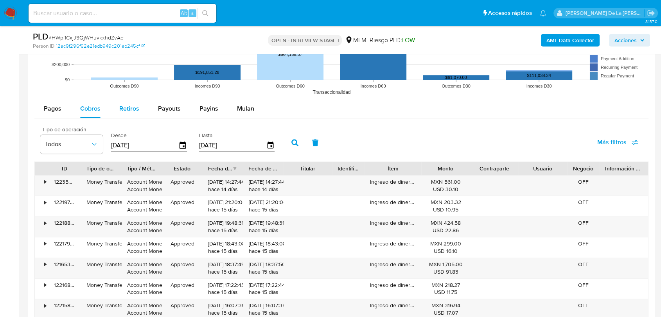 The height and width of the screenshot is (317, 661). Describe the element at coordinates (629, 40) in the screenshot. I see `button: Acciones` at that location.